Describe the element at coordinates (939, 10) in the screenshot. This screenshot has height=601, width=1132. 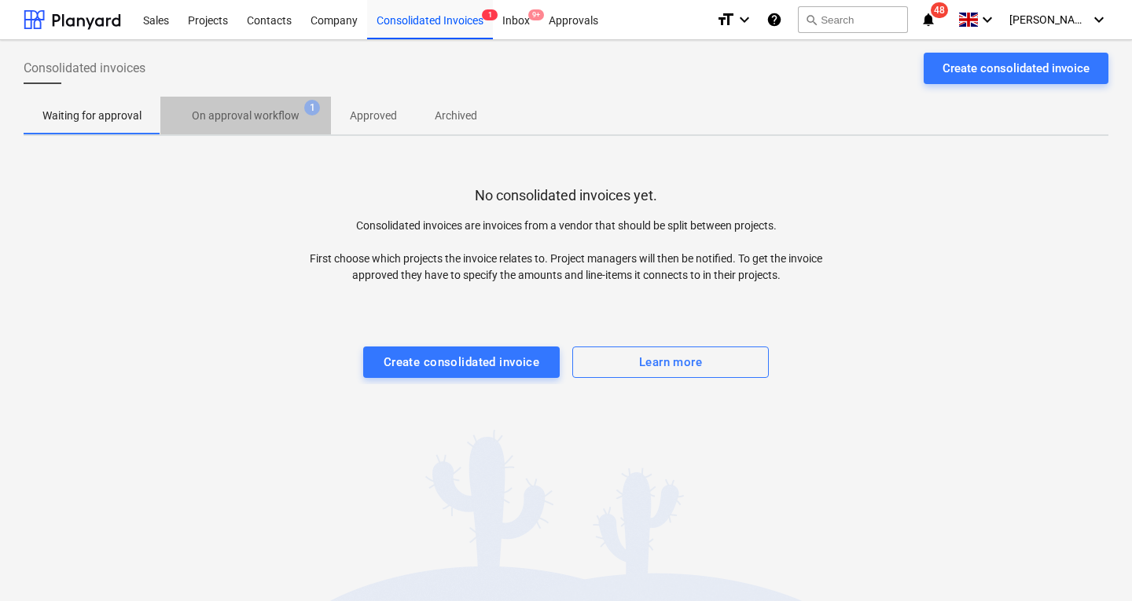
I see `span: 48` at that location.